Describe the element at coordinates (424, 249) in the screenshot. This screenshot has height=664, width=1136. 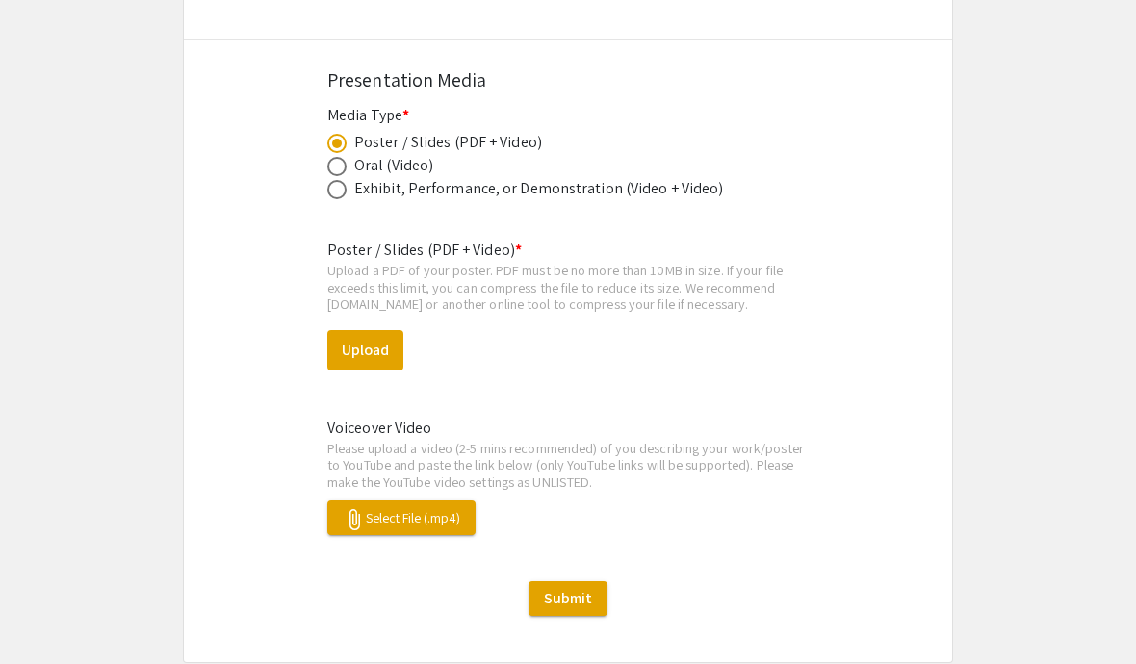
I see `mat-label: Poster / Slides (PDF + Video)` at that location.